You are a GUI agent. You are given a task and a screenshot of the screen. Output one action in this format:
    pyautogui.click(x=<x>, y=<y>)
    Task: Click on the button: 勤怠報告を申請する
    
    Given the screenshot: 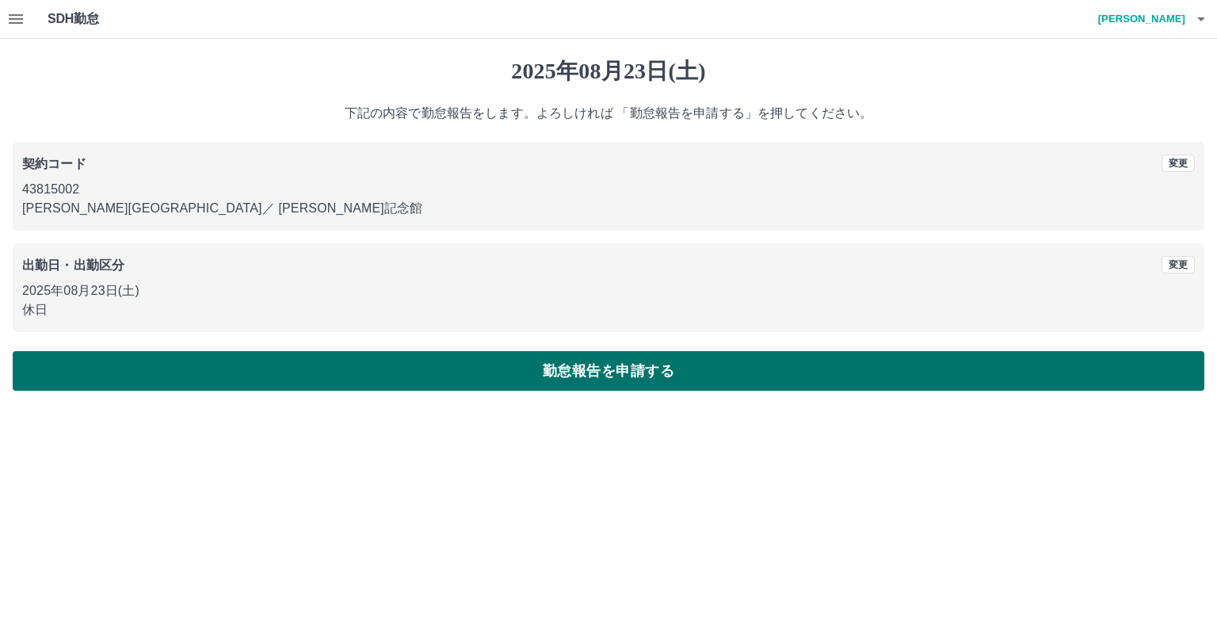 What is the action you would take?
    pyautogui.click(x=608, y=371)
    